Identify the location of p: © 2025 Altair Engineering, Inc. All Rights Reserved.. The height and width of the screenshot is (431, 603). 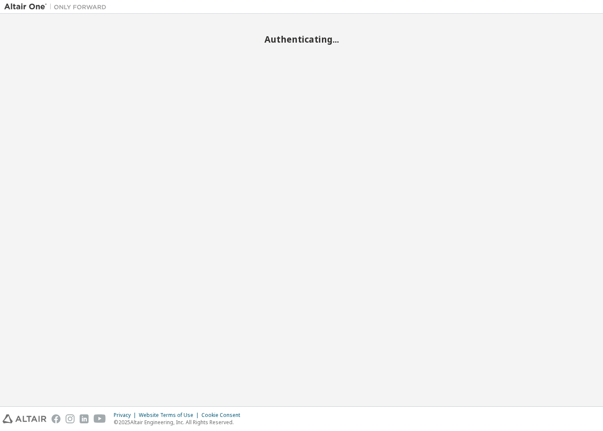
(179, 422).